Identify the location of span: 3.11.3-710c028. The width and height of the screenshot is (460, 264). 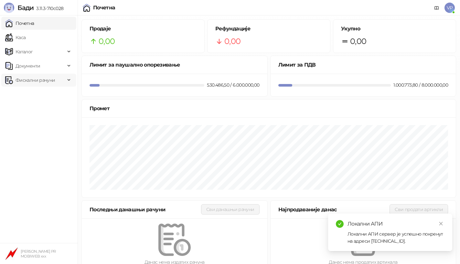
(48, 8).